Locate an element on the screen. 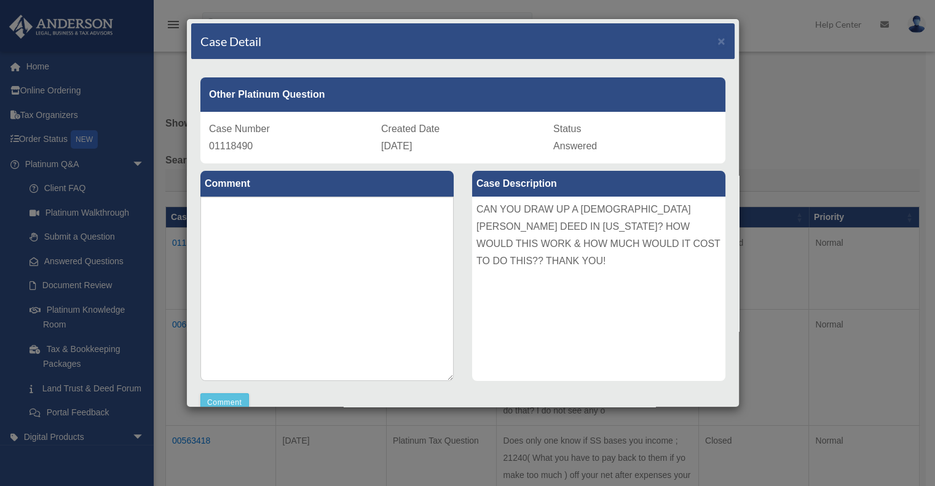 This screenshot has width=935, height=486. span: Case Number is located at coordinates (239, 129).